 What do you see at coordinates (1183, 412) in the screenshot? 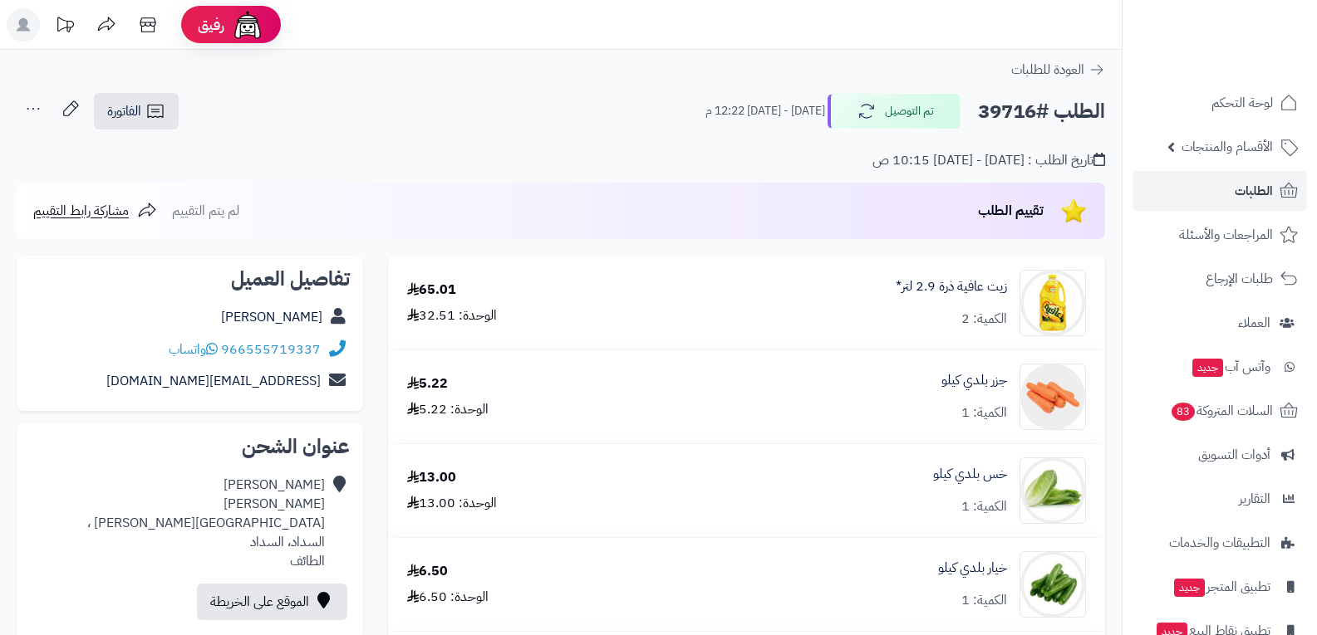
I see `span: 83` at bounding box center [1183, 412].